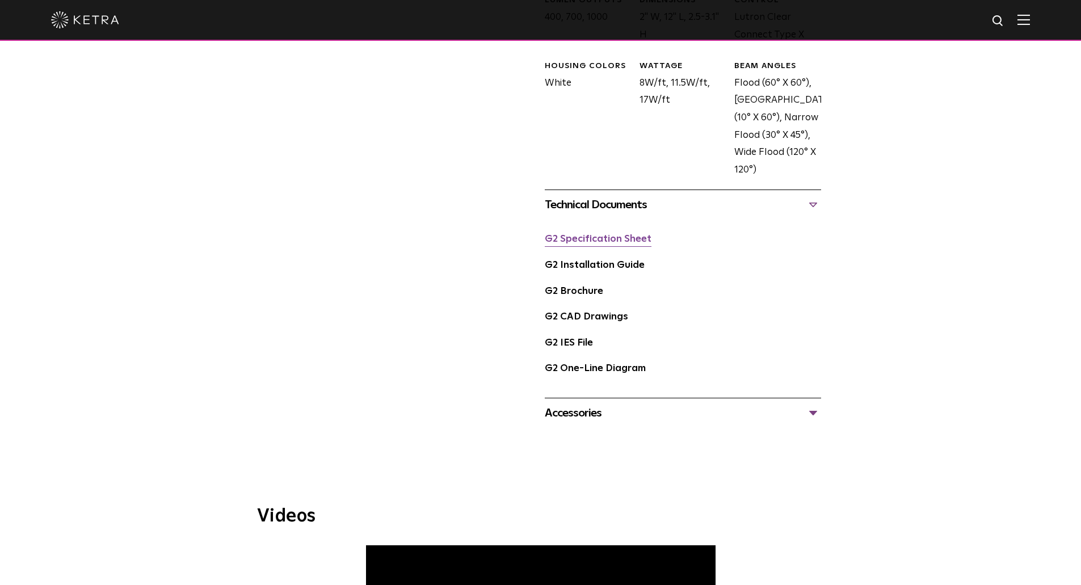 The width and height of the screenshot is (1081, 585). Describe the element at coordinates (569, 343) in the screenshot. I see `a: G2 IES File` at that location.